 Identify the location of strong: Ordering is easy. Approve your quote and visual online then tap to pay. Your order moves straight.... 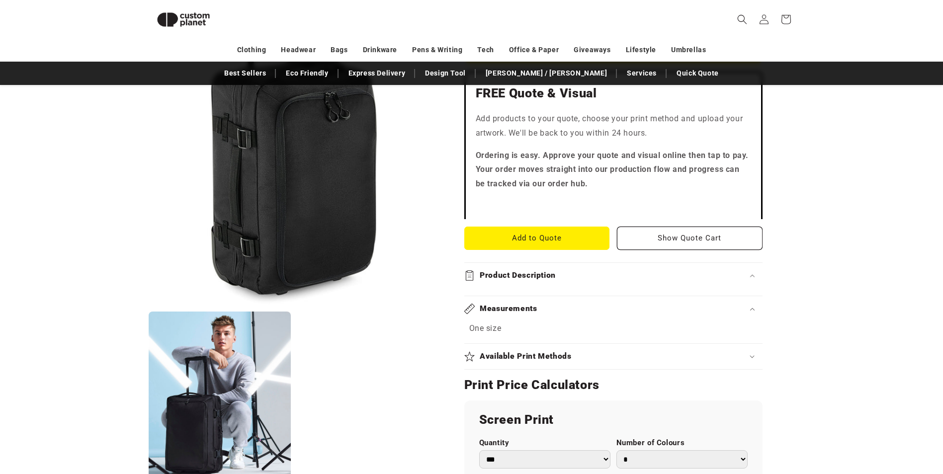
(612, 169).